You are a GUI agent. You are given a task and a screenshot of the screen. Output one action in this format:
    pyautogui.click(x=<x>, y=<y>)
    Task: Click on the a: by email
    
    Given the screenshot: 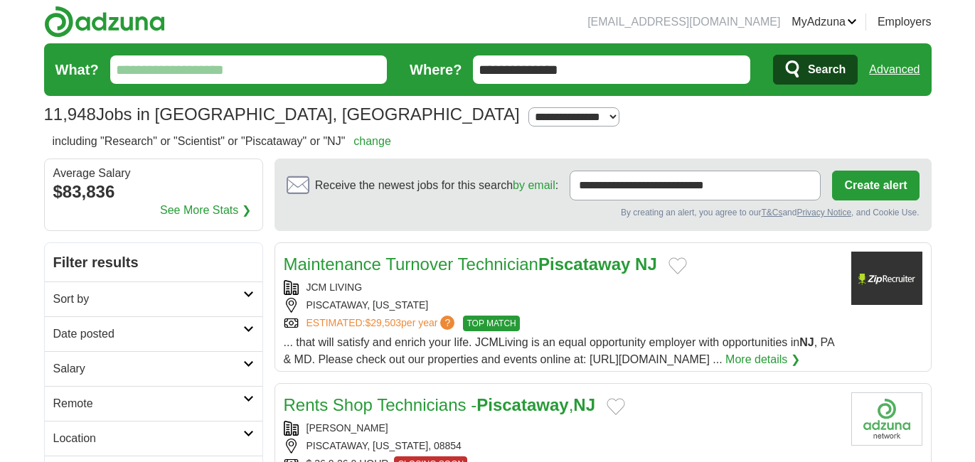 What is the action you would take?
    pyautogui.click(x=534, y=185)
    